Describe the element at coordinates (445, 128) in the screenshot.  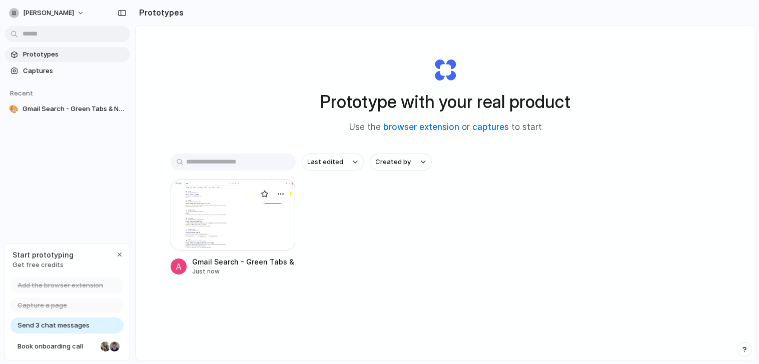
I see `span: Use the or to start` at that location.